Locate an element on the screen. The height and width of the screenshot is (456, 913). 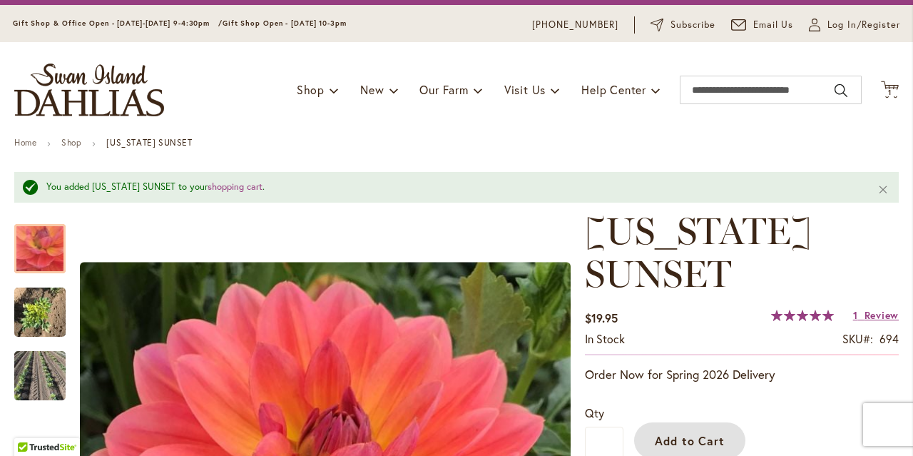
span: Add to Cart is located at coordinates (690, 440).